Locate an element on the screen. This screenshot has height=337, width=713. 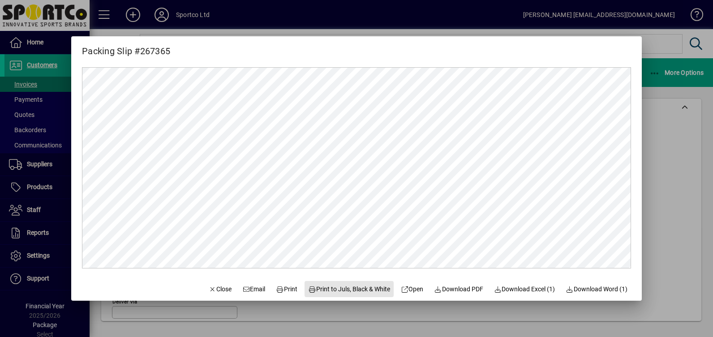
a: Download PDF is located at coordinates (459, 289).